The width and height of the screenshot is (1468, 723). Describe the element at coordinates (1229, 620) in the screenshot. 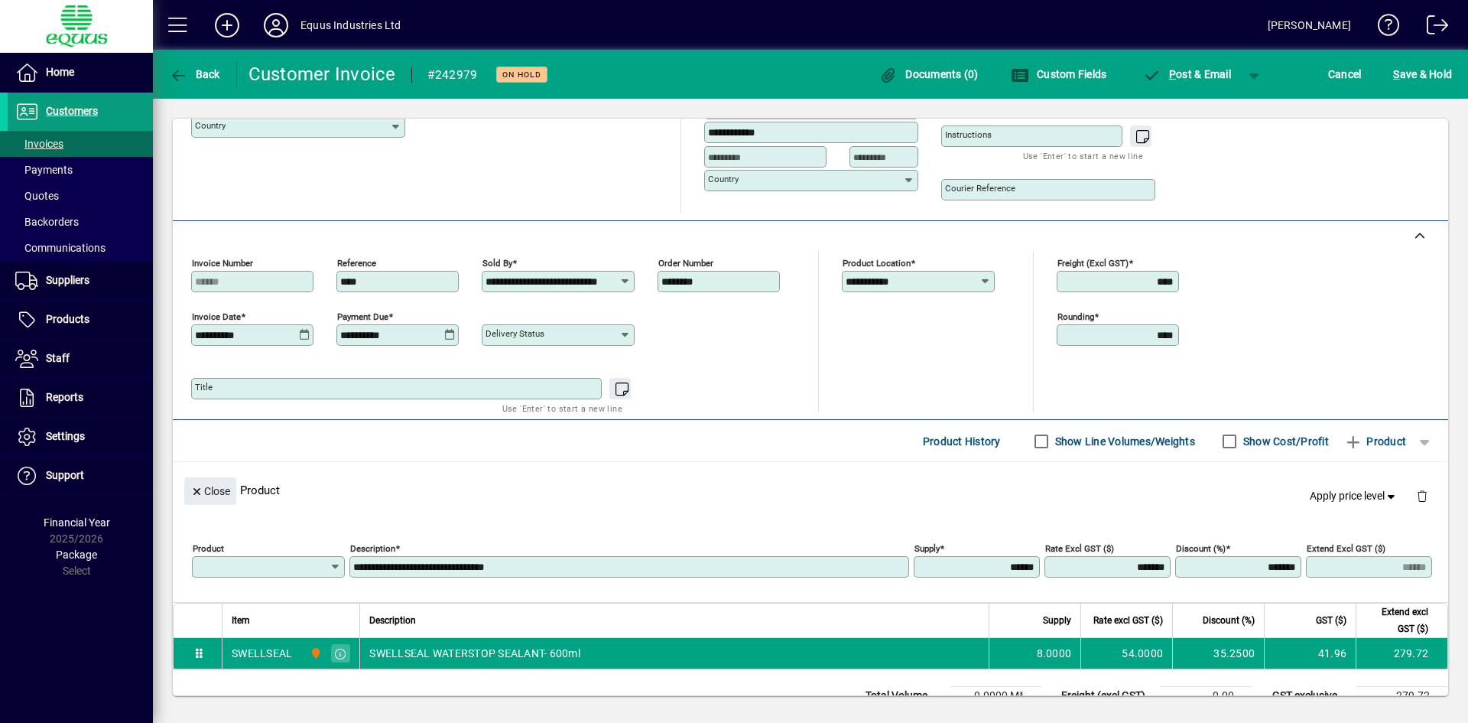

I see `span: Discount (%)` at that location.